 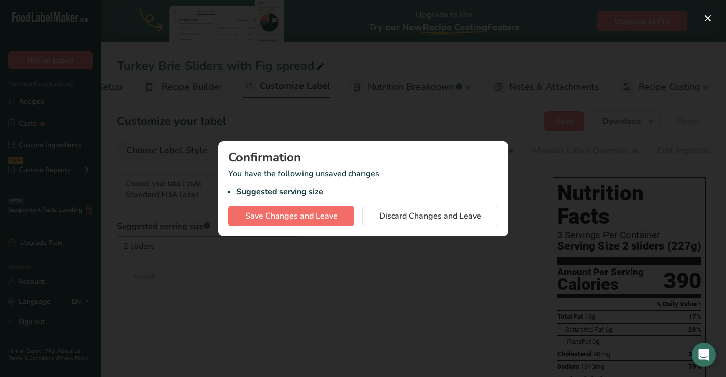 I want to click on span: Save Changes and Leave, so click(x=291, y=216).